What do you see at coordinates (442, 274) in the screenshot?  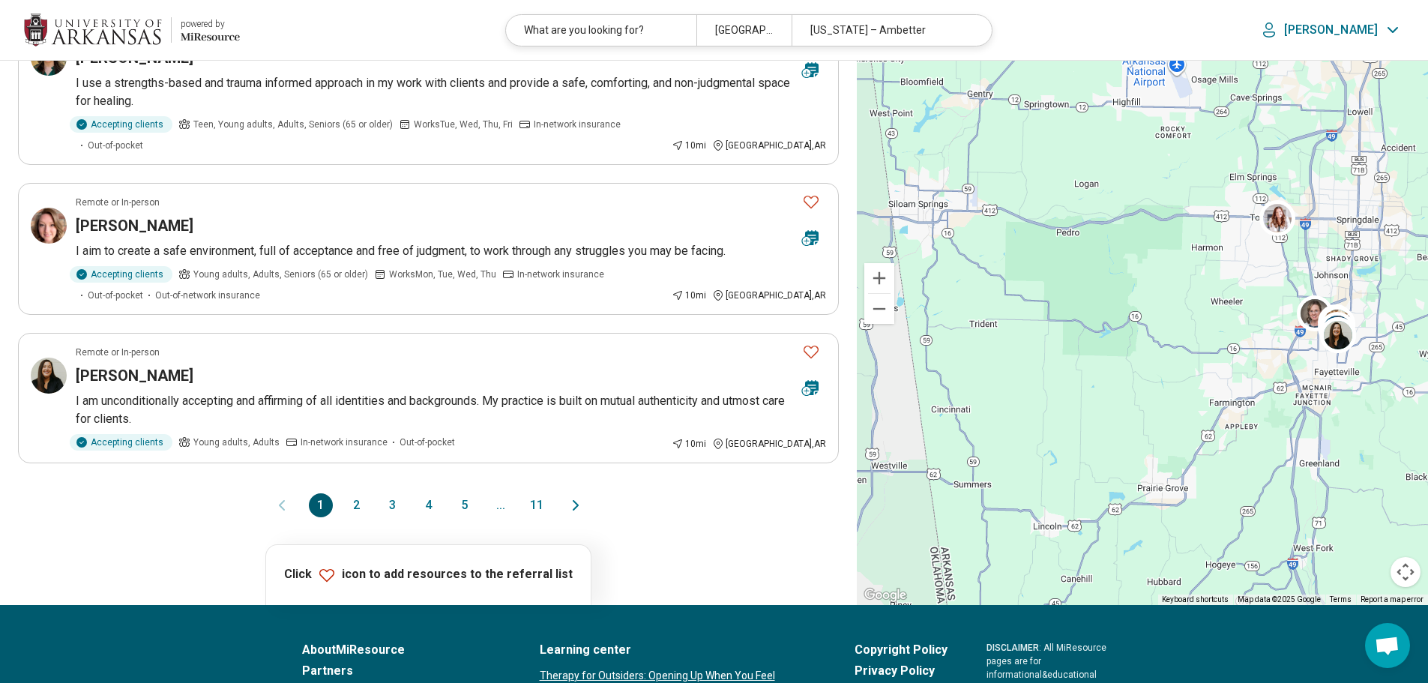 I see `span: Works Mon, Tue, Wed, Thu` at bounding box center [442, 274].